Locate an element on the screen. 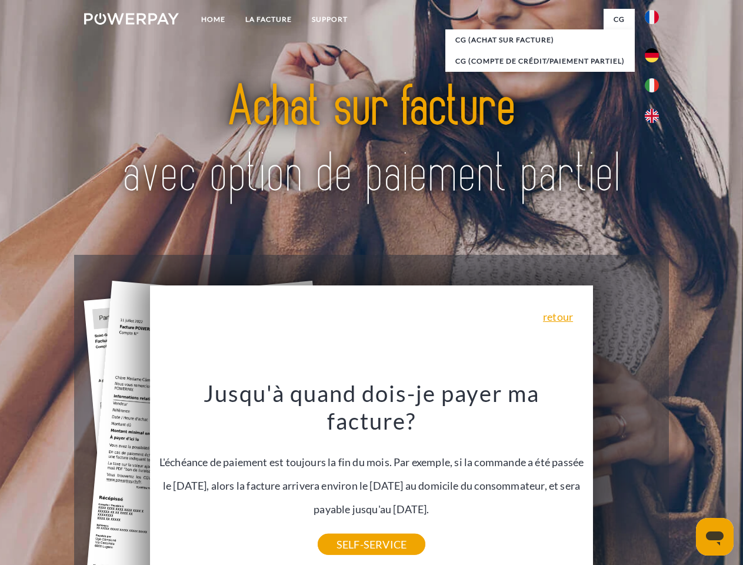 The height and width of the screenshot is (565, 743). a: Support is located at coordinates (330, 19).